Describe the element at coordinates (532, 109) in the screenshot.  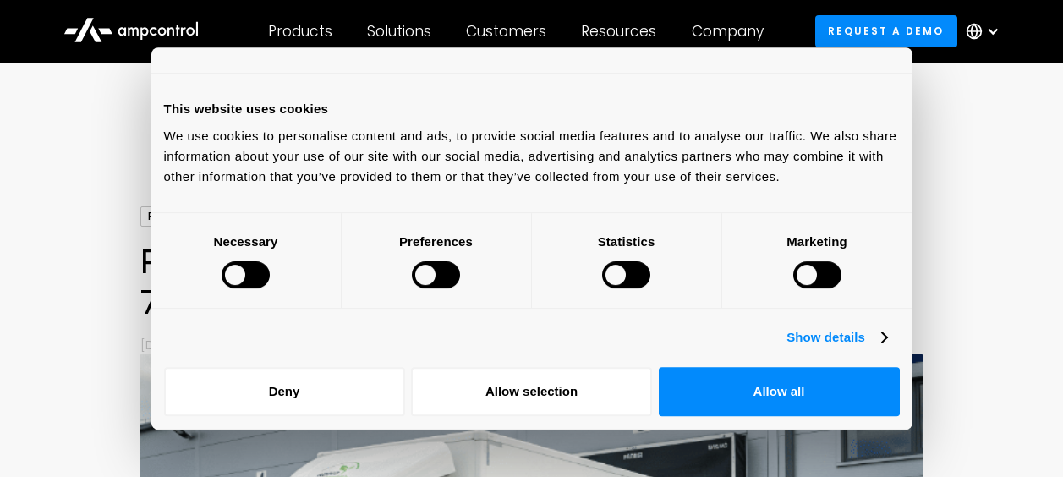
I see `div: This website uses cookies` at that location.